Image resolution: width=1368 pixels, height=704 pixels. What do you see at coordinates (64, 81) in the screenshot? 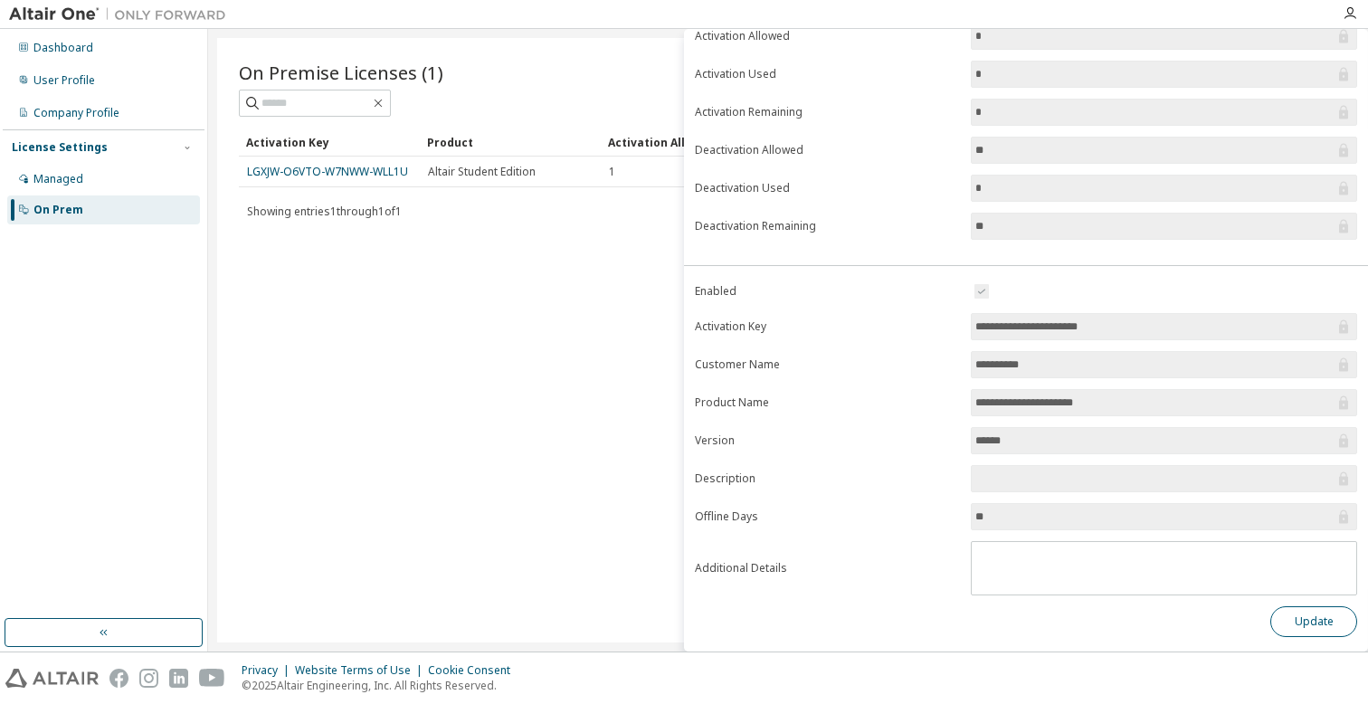
I see `div: User Profile` at bounding box center [64, 81].